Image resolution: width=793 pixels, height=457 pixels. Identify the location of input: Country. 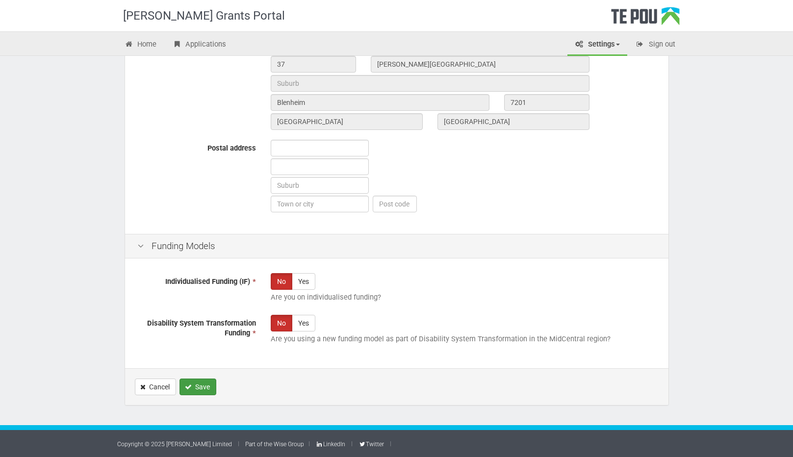
(514, 122).